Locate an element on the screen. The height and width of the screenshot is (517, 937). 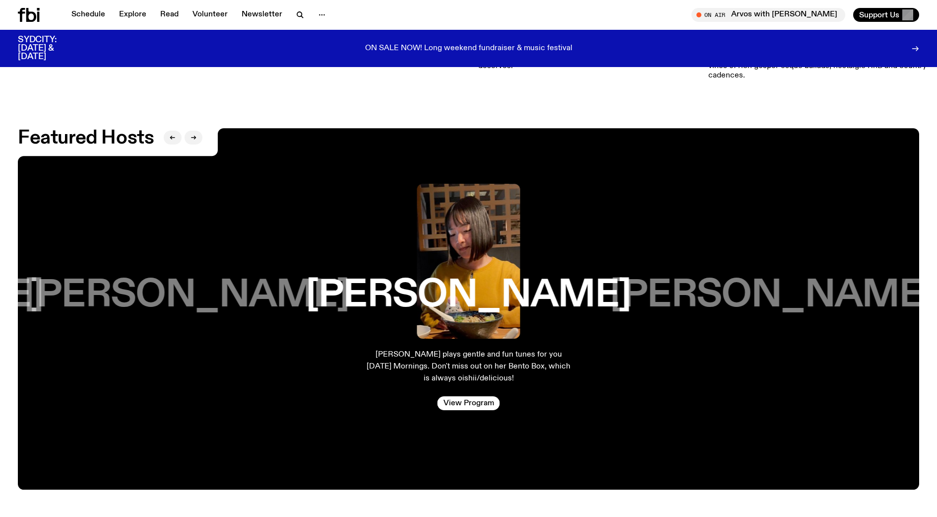
a: Schedule is located at coordinates (88, 15).